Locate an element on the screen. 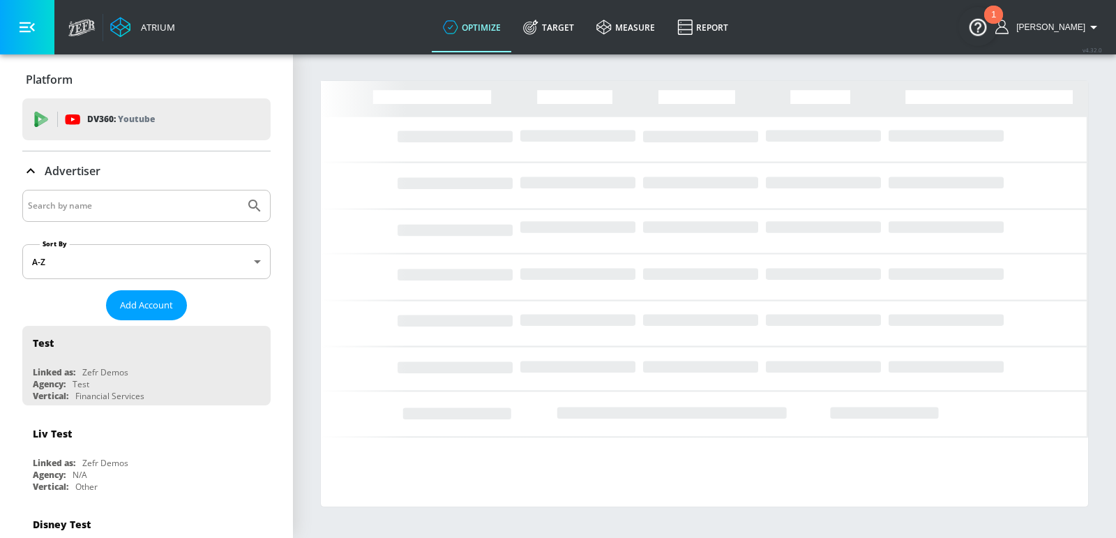 This screenshot has height=538, width=1116. div: A-Z is located at coordinates (147, 262).